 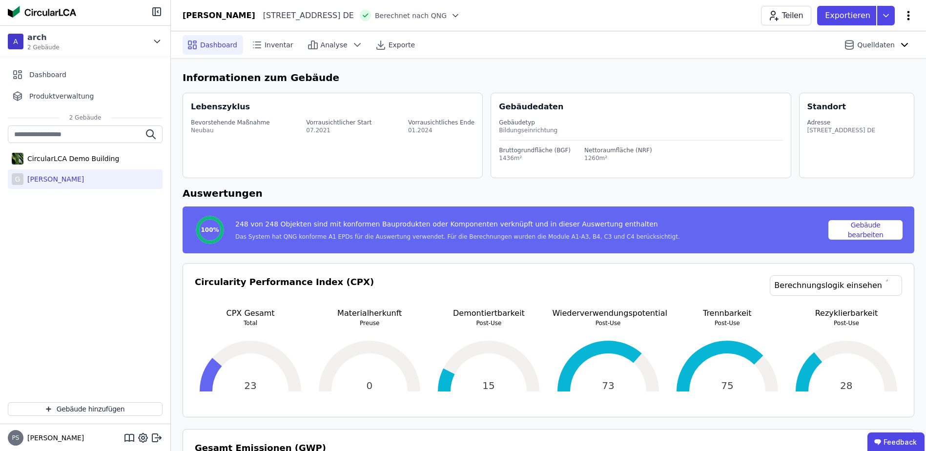 I want to click on span: PS, so click(x=16, y=438).